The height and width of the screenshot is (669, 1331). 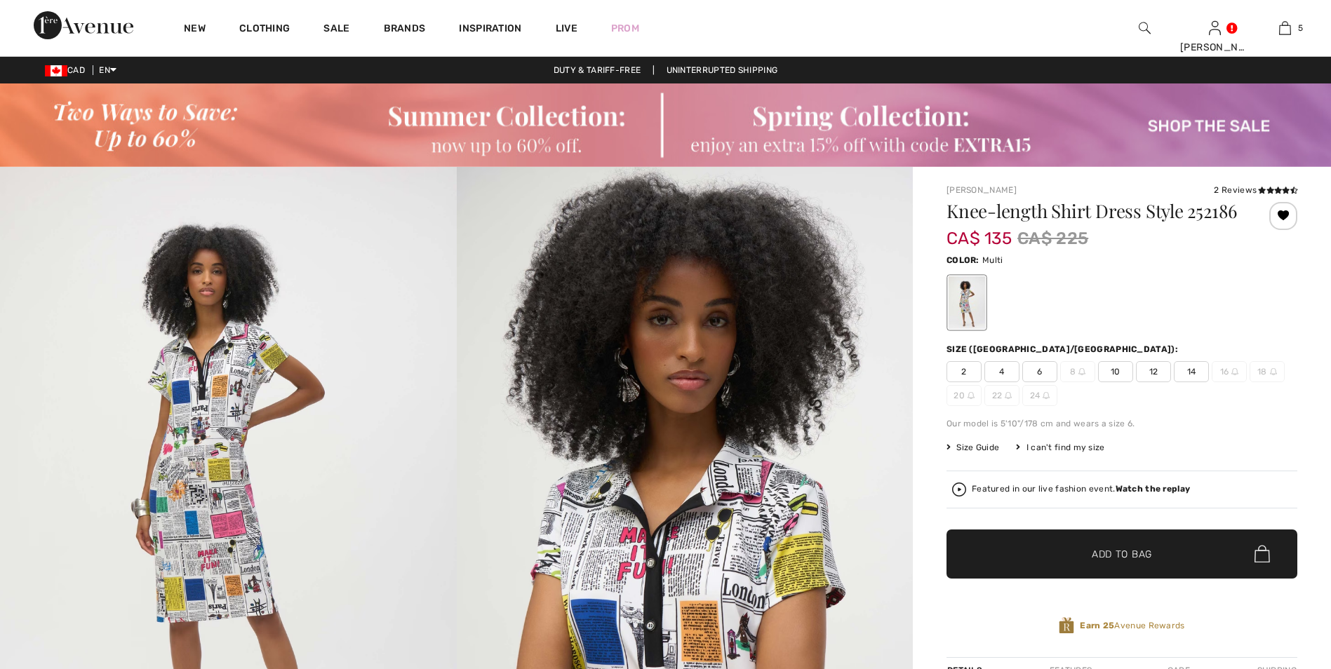 What do you see at coordinates (1077, 372) in the screenshot?
I see `span: 8` at bounding box center [1077, 372].